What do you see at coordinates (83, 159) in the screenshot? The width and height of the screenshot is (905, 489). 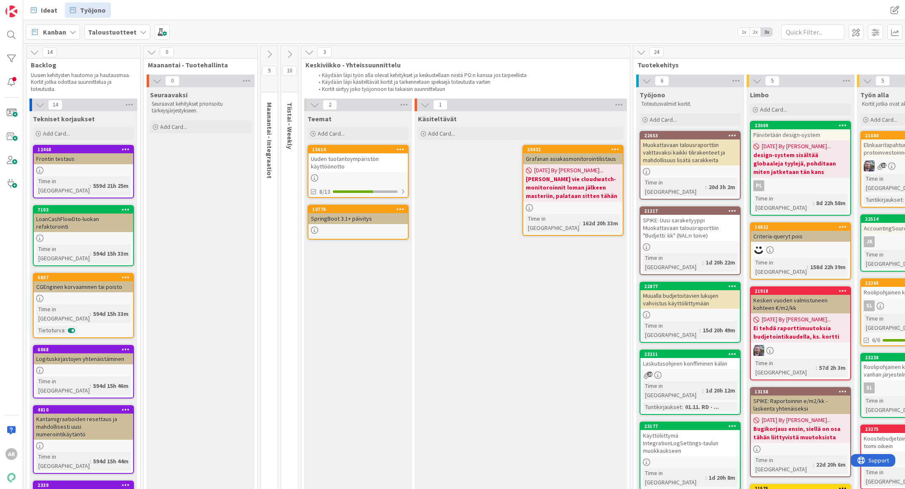 I see `div: Frontin testaus` at bounding box center [83, 159].